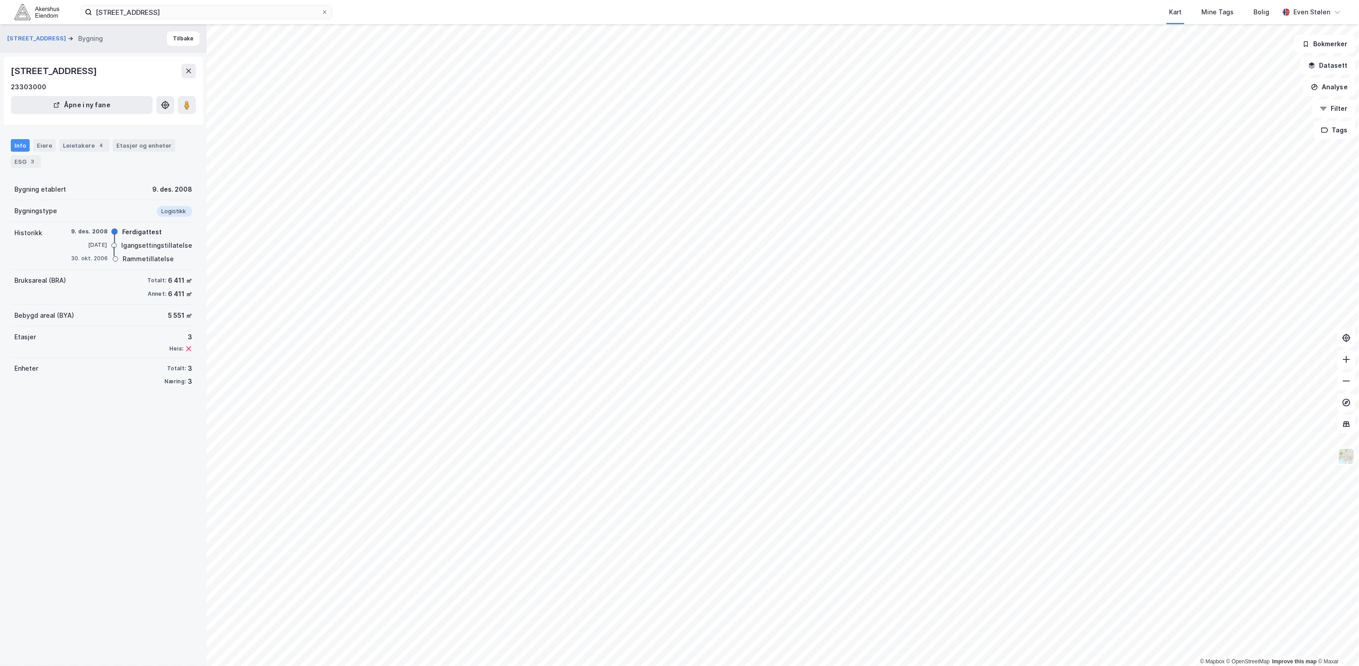  Describe the element at coordinates (25, 337) in the screenshot. I see `div: Etasjer` at that location.